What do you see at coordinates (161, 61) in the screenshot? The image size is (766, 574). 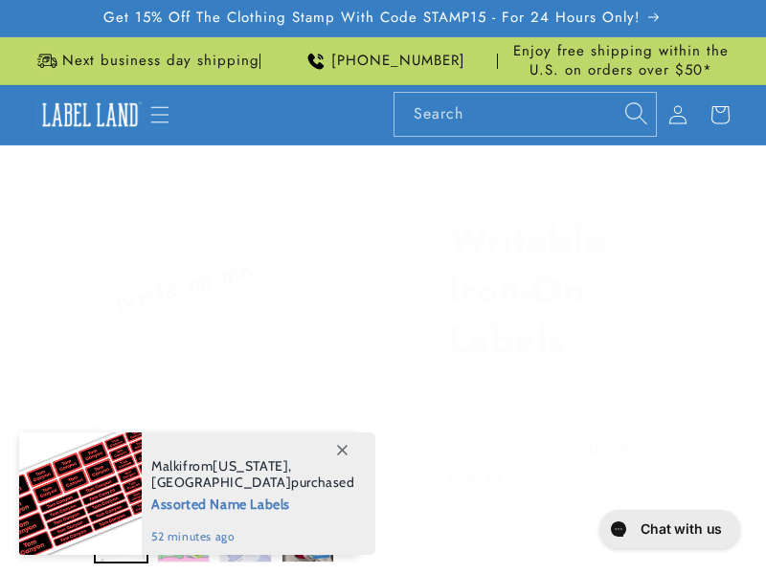 I see `span: Next business day shipping` at bounding box center [161, 61].